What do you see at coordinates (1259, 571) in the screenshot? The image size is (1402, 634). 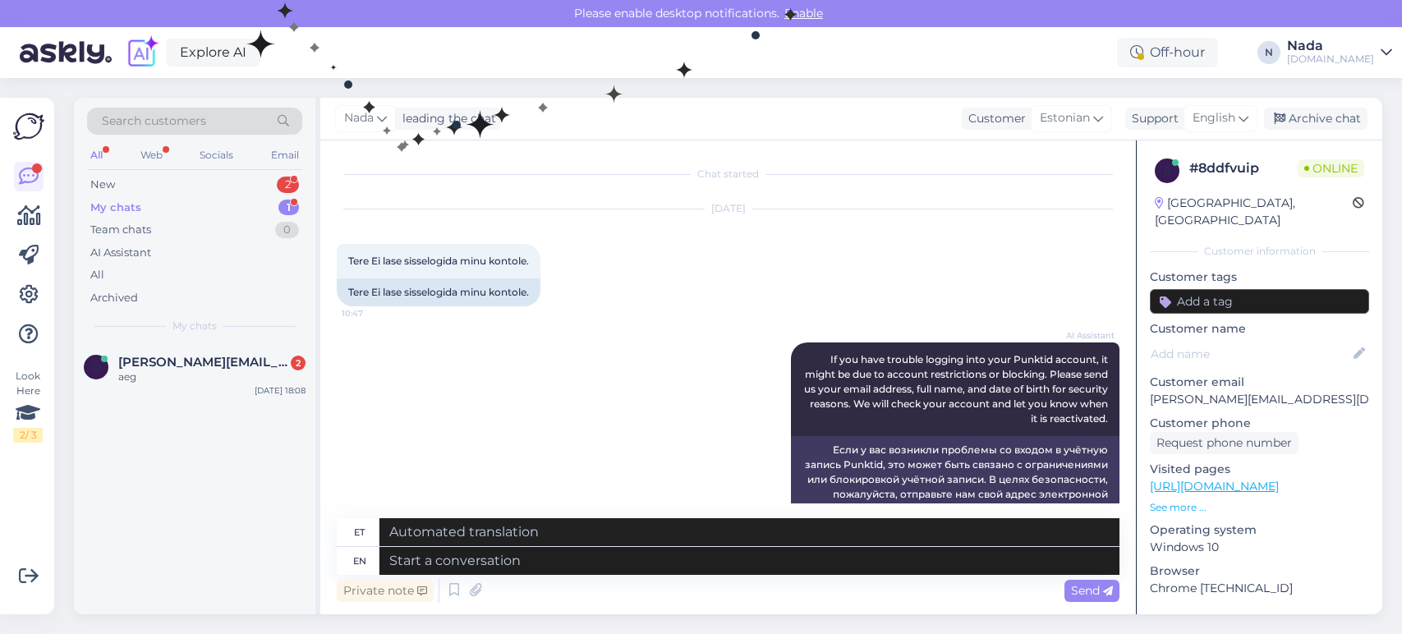 I see `p: Browser` at bounding box center [1259, 571].